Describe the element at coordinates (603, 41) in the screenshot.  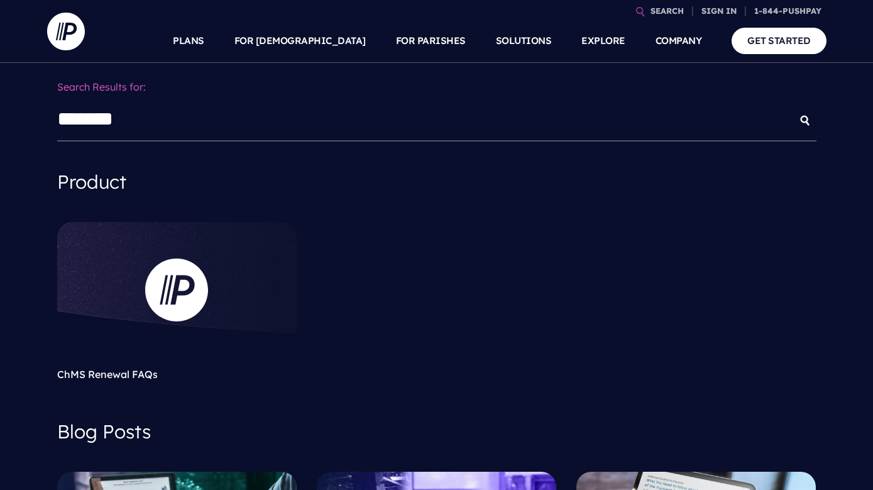
I see `a: EXPLORE` at that location.